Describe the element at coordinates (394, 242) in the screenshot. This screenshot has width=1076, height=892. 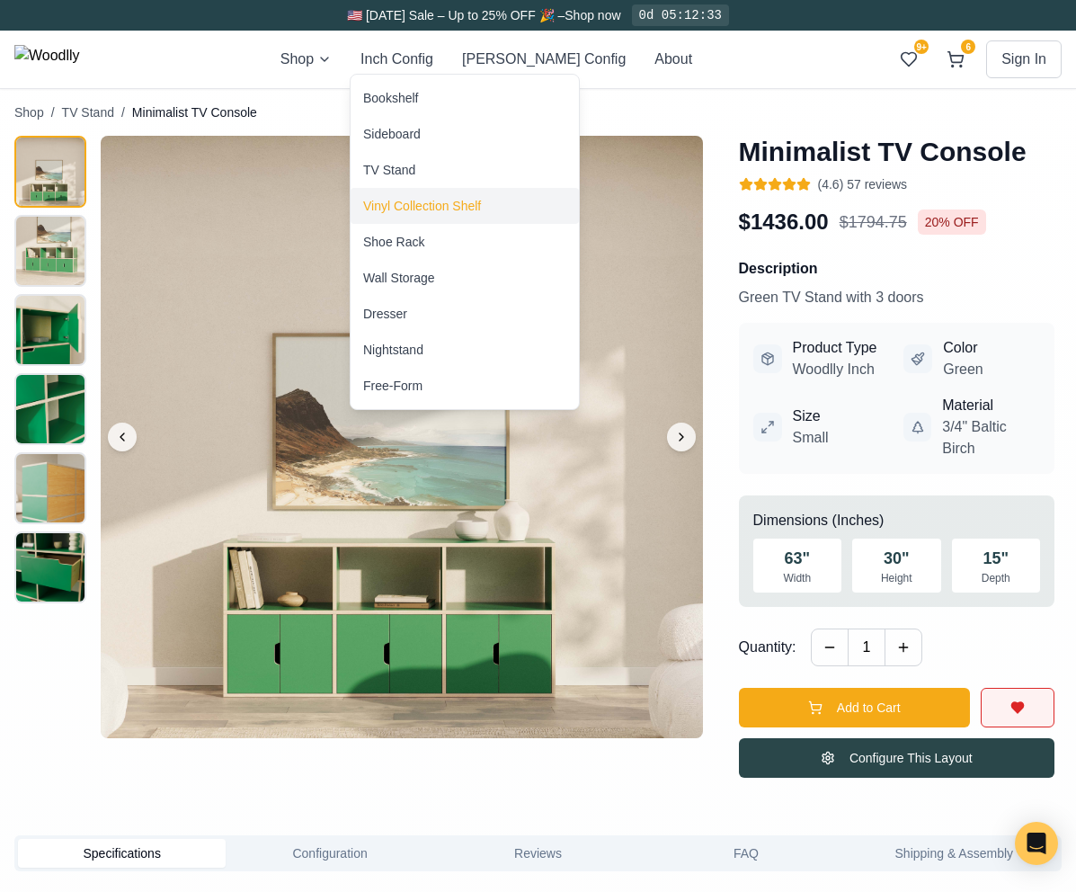
I see `div: Shoe Rack` at that location.